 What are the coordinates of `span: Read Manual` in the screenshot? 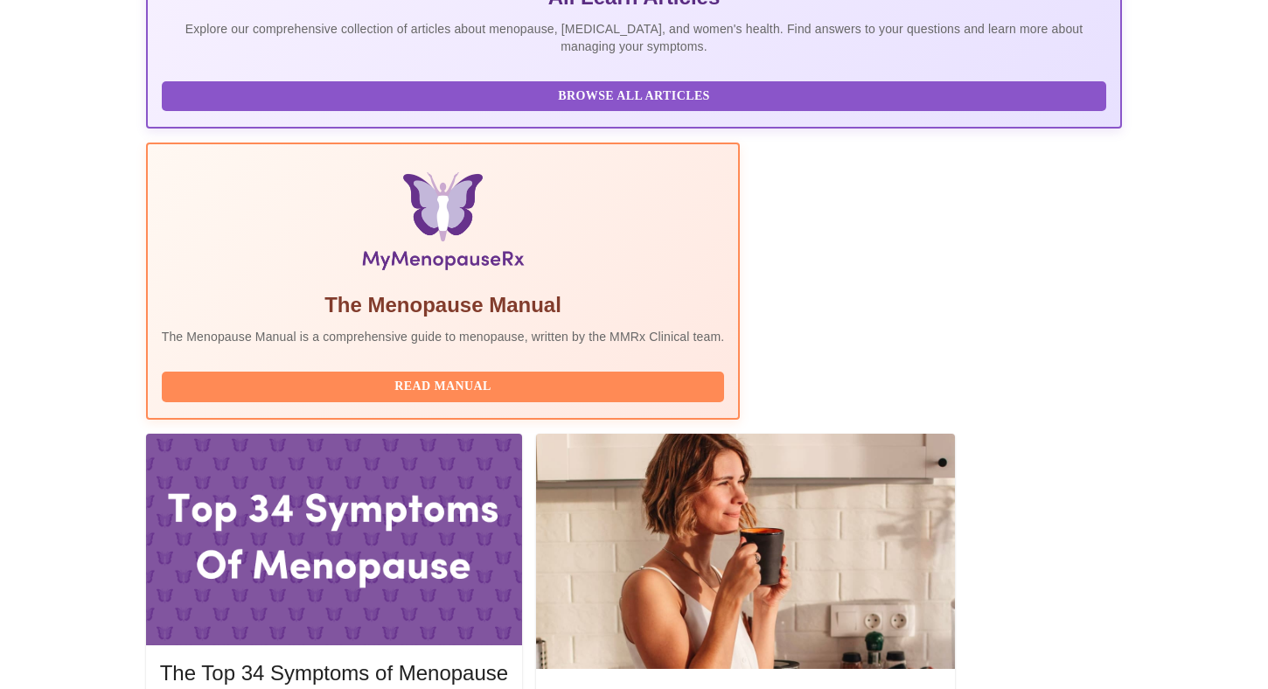 It's located at (443, 387).